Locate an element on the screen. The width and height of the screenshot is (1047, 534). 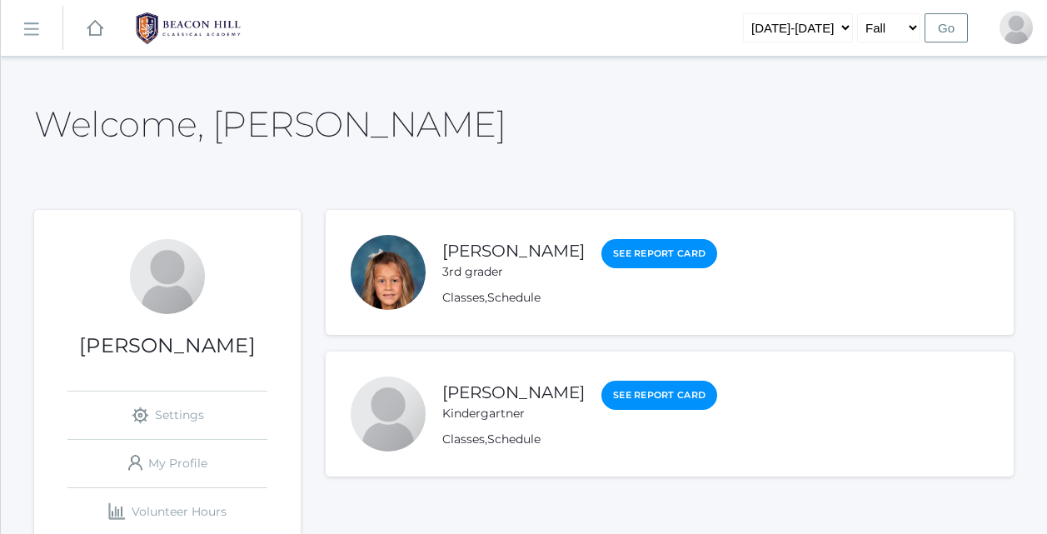
img: 1_BHCALogos-05.png is located at coordinates (188, 28).